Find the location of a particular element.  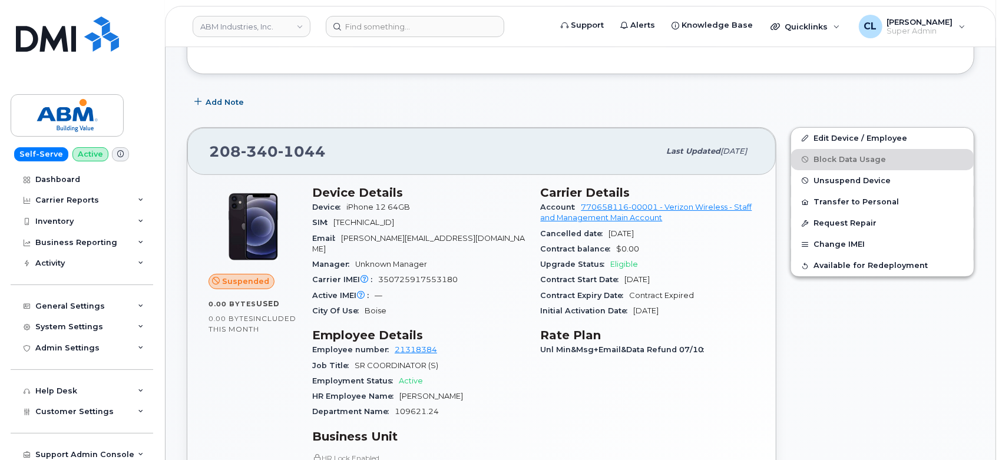

span: Contract balance is located at coordinates (578, 249).